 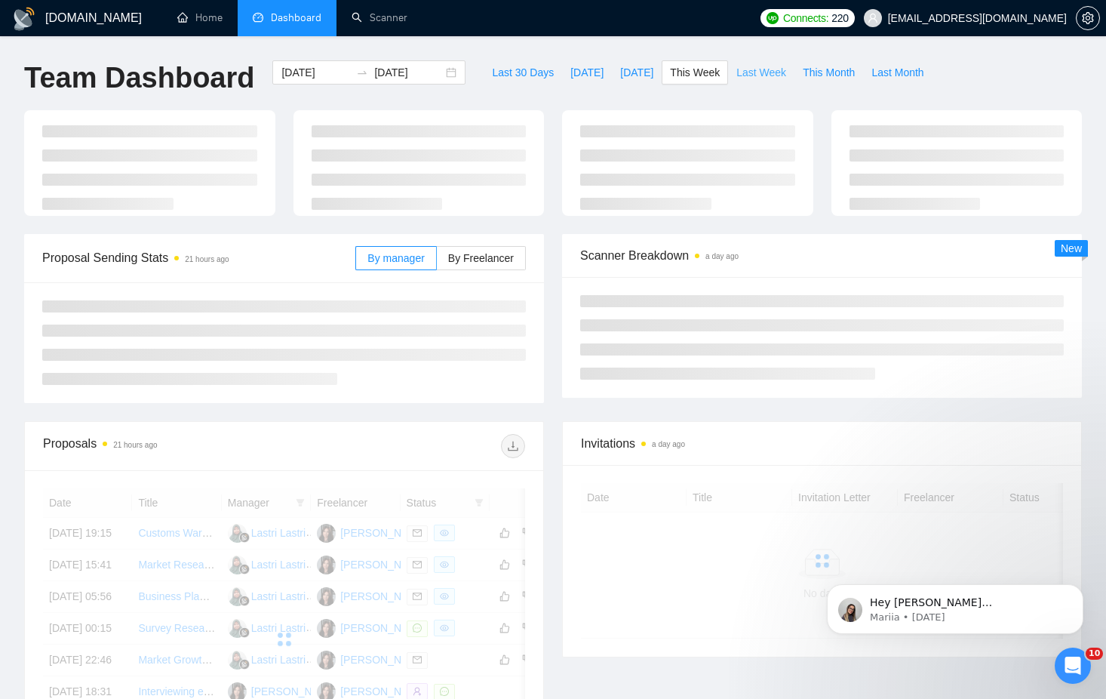 What do you see at coordinates (362, 72) in the screenshot?
I see `span: swap-right` at bounding box center [362, 72].